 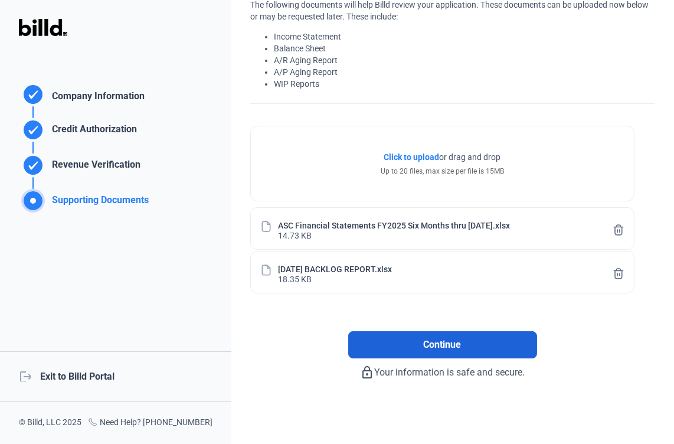 What do you see at coordinates (367, 372) in the screenshot?
I see `mat-icon: lock_outline` at bounding box center [367, 372].